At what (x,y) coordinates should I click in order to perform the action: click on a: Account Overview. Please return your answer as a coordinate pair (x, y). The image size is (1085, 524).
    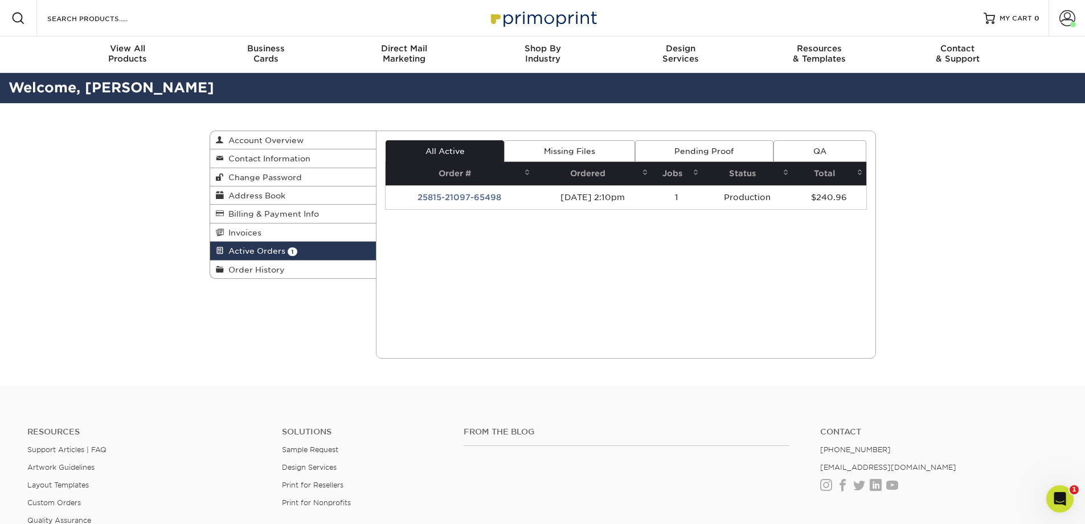
    Looking at the image, I should click on (293, 140).